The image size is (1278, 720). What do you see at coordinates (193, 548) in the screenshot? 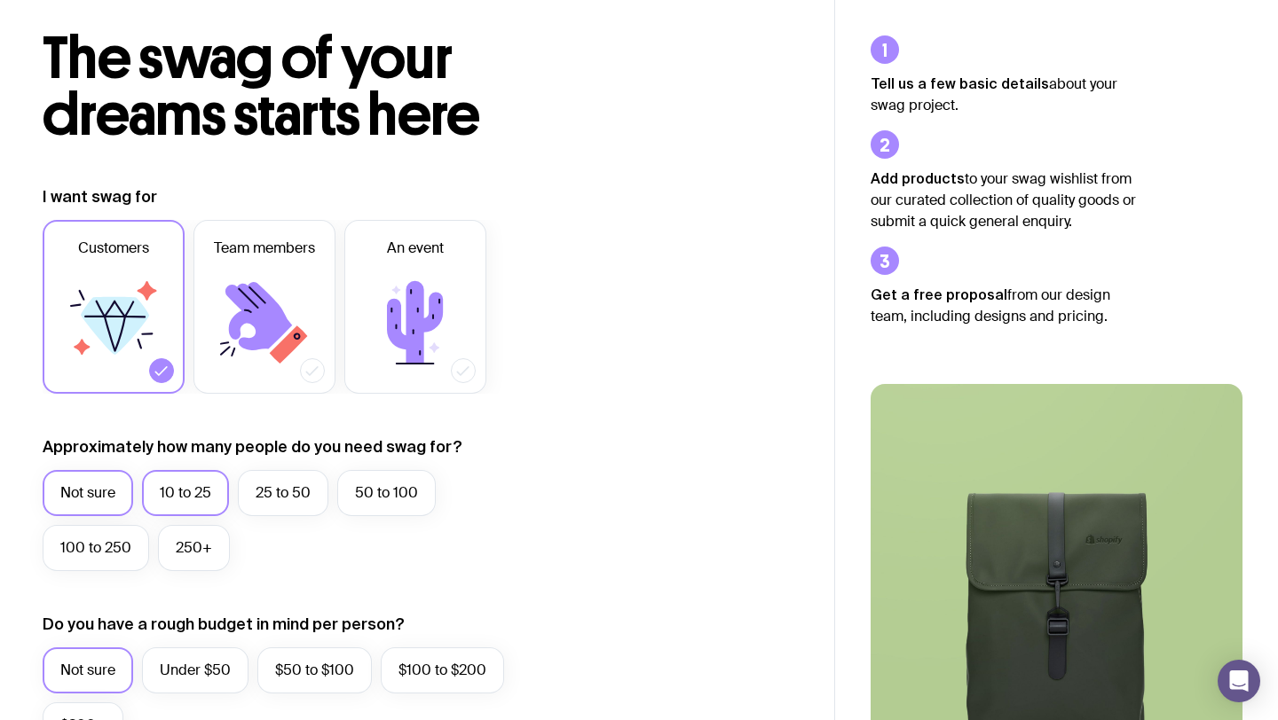
I see `label: 250+` at bounding box center [193, 548].